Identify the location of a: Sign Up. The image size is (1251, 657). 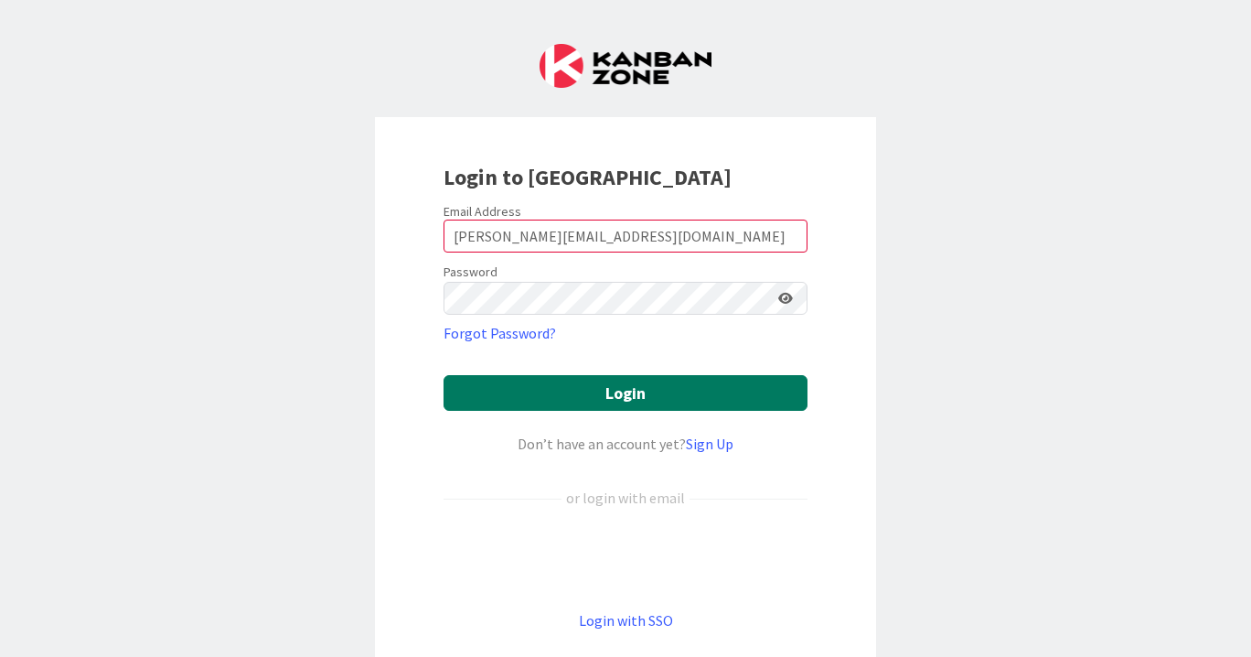
(710, 443).